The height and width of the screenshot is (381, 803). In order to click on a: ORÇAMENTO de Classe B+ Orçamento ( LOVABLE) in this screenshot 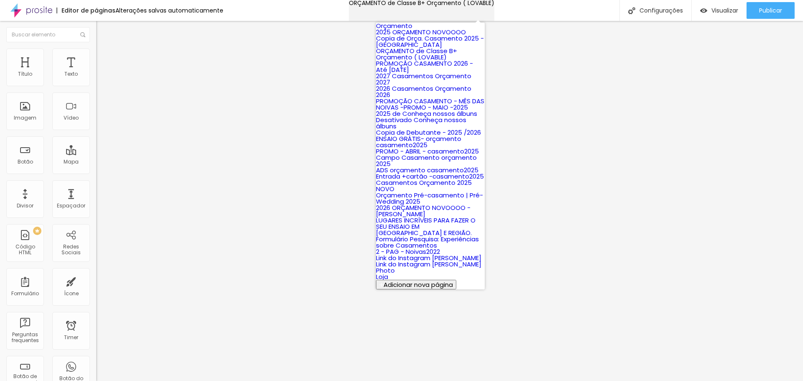, I will do `click(416, 54)`.